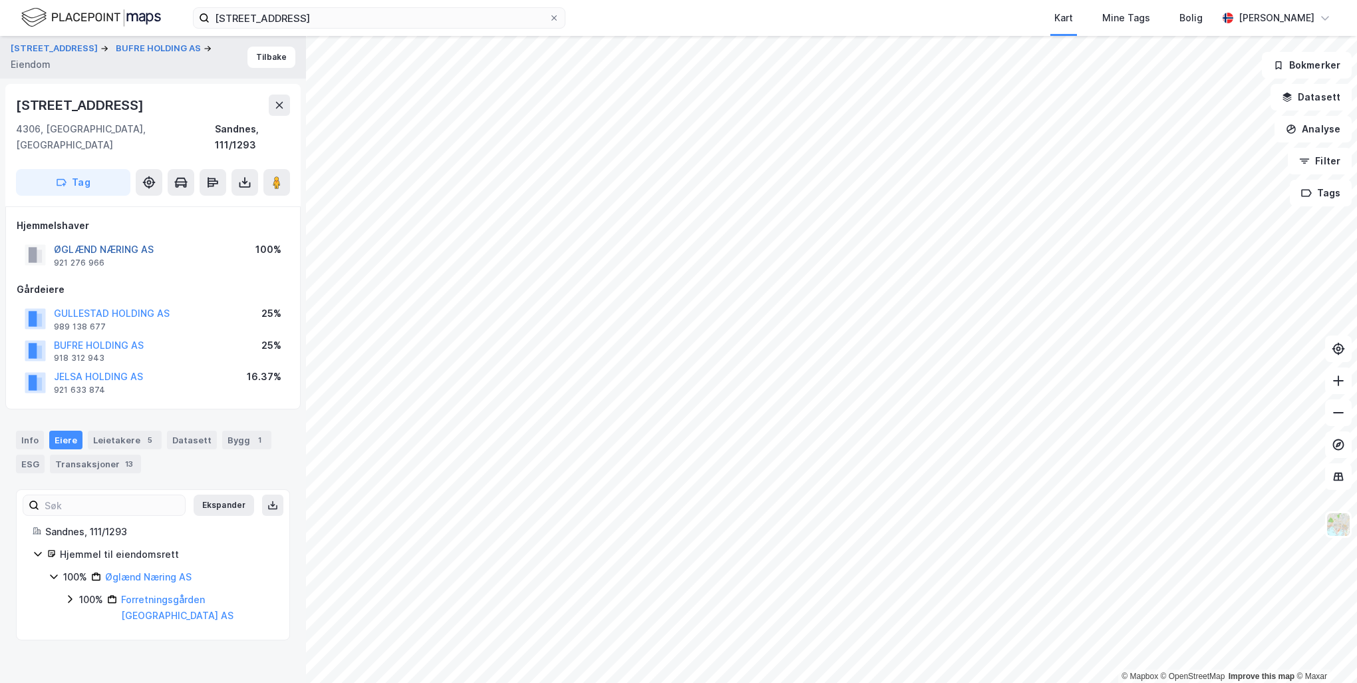 Image resolution: width=1357 pixels, height=683 pixels. Describe the element at coordinates (1320, 161) in the screenshot. I see `button: Filter` at that location.